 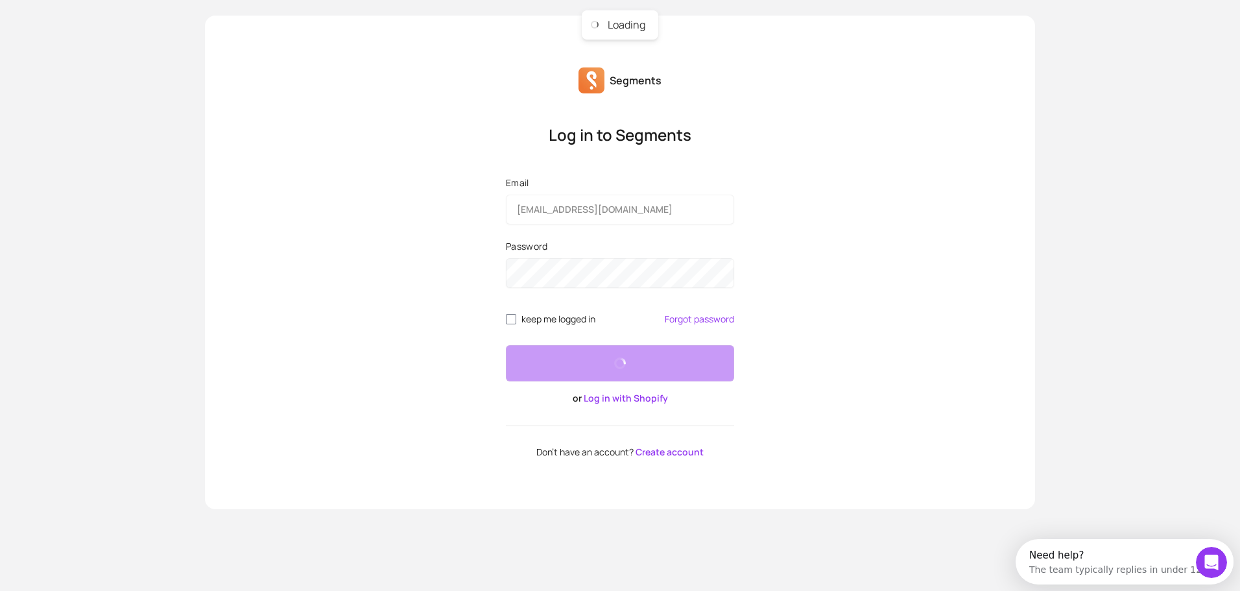 What do you see at coordinates (669, 451) in the screenshot?
I see `a: Create account` at bounding box center [669, 451].